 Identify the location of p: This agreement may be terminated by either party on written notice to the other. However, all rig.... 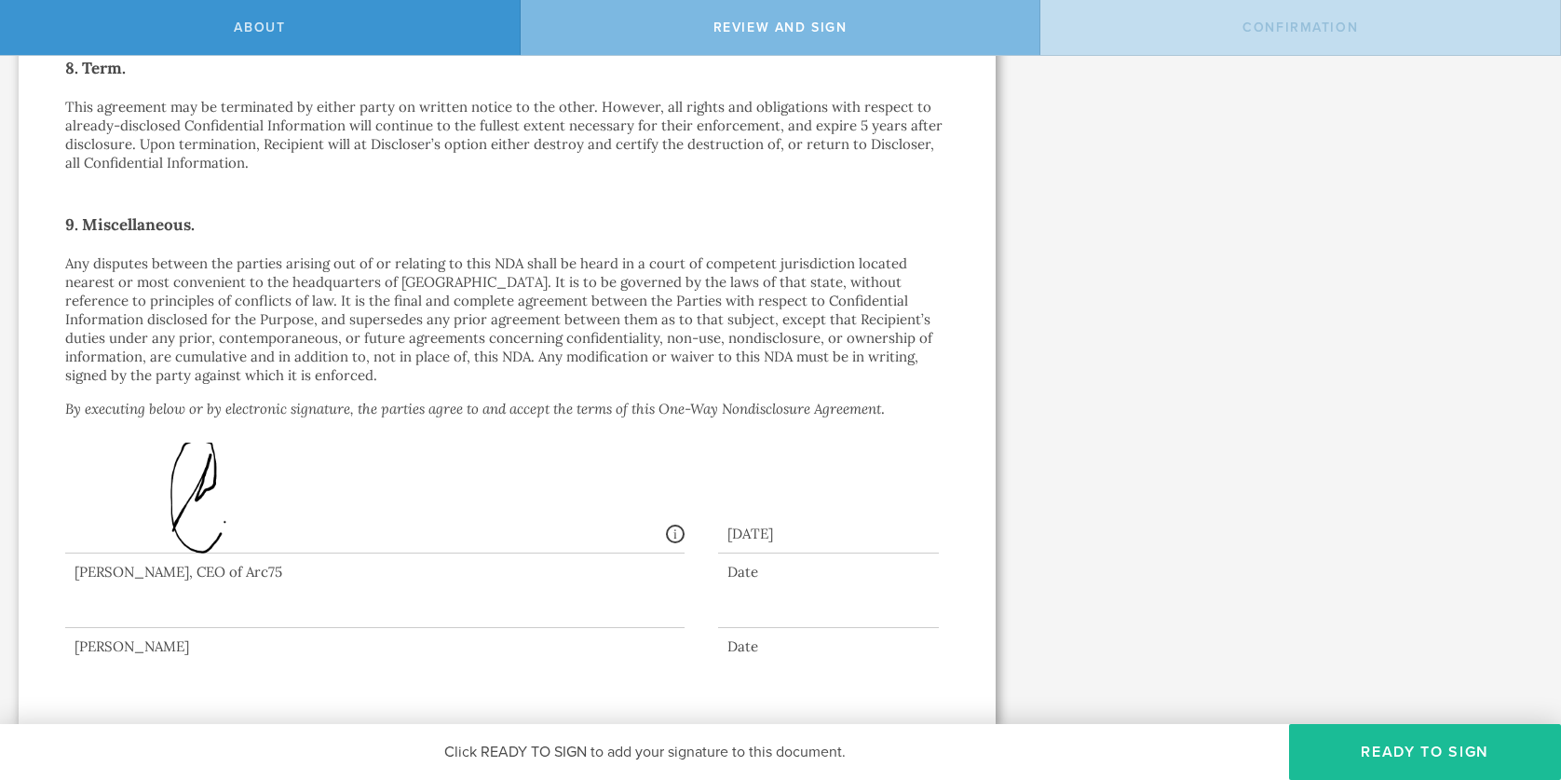
(507, 135).